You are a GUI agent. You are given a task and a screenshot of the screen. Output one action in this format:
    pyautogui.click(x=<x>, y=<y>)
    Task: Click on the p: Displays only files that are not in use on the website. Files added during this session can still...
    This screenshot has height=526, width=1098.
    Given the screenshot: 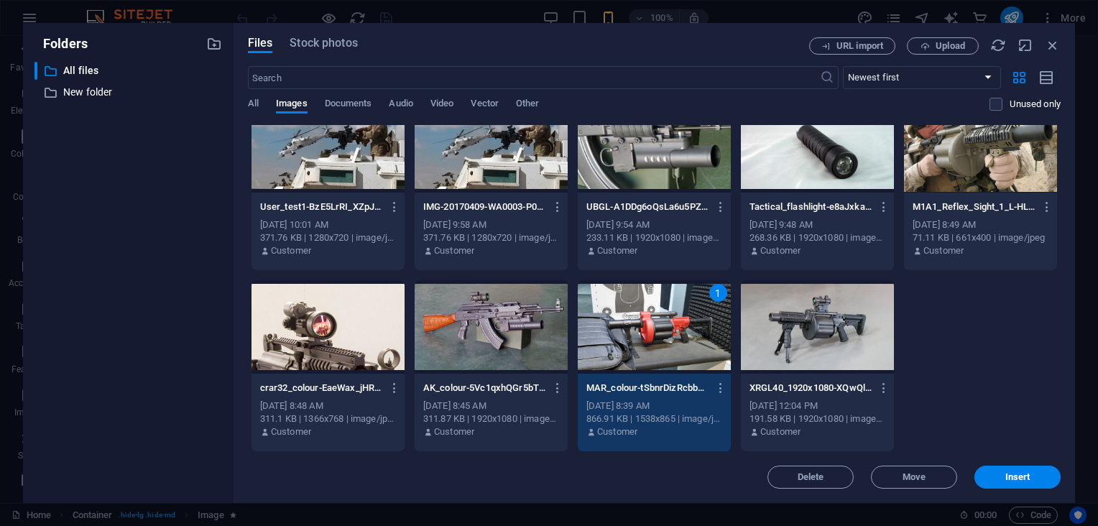 What is the action you would take?
    pyautogui.click(x=1035, y=104)
    